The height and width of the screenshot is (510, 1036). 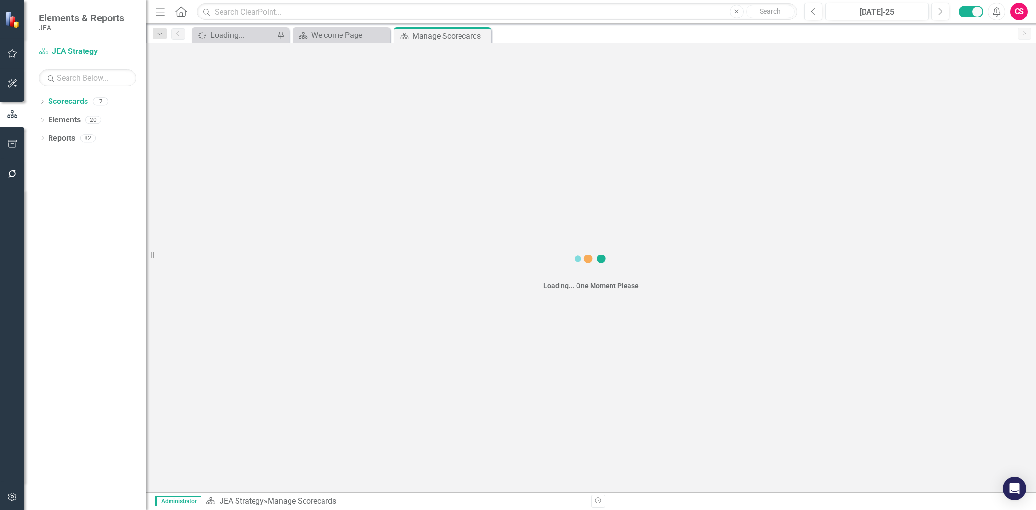 What do you see at coordinates (64, 120) in the screenshot?
I see `a: Elements` at bounding box center [64, 120].